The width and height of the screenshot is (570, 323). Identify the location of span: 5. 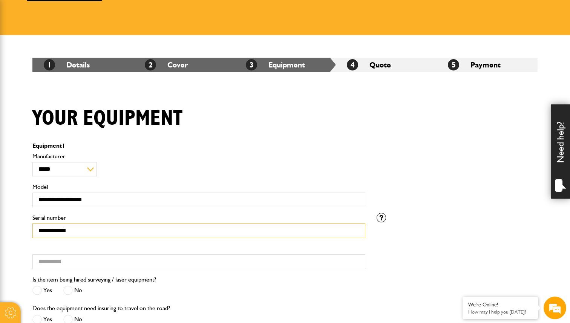
(454, 65).